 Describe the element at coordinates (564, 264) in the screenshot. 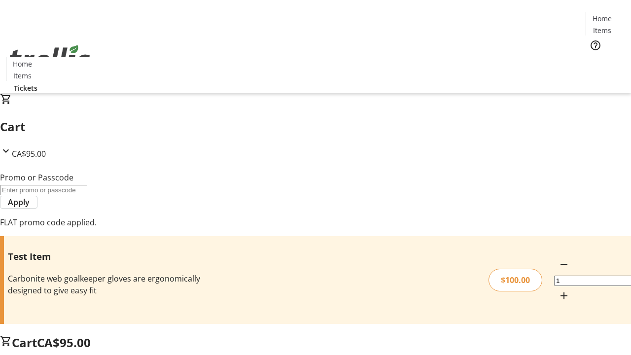

I see `button: Decrement by one` at that location.